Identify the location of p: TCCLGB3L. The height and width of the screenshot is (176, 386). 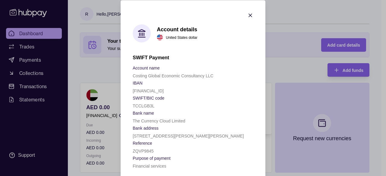
(144, 106).